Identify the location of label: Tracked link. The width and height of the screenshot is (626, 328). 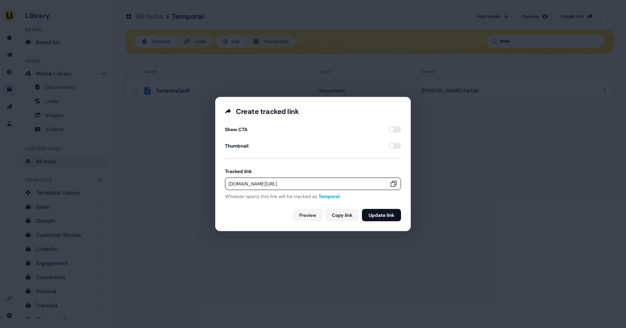
(313, 171).